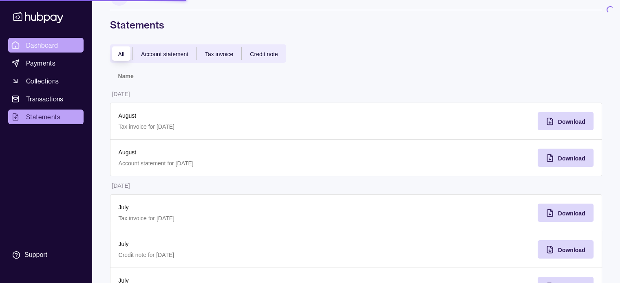 The height and width of the screenshot is (283, 620). What do you see at coordinates (45, 99) in the screenshot?
I see `span: Transactions` at bounding box center [45, 99].